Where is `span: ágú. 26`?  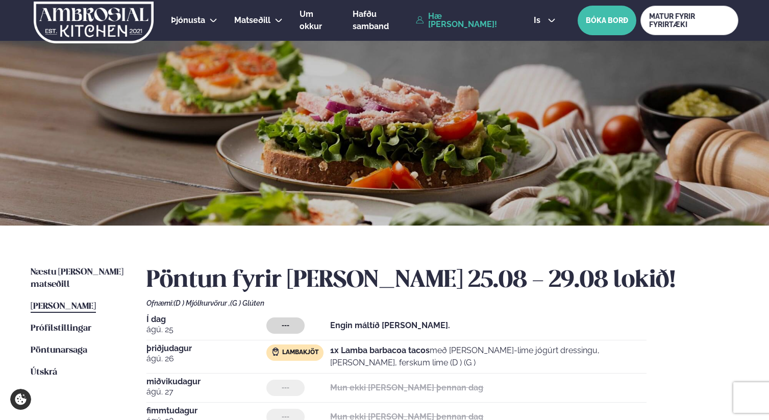
span: ágú. 26 is located at coordinates (206, 359).